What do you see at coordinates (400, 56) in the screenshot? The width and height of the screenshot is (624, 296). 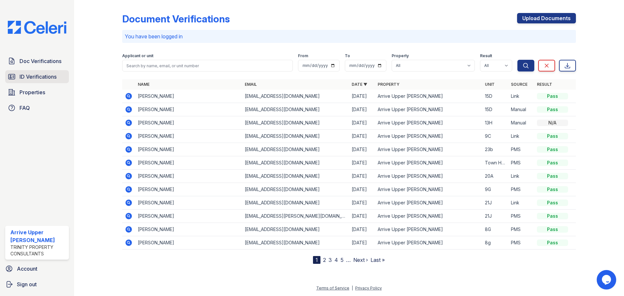 I see `label: Property` at bounding box center [400, 56].